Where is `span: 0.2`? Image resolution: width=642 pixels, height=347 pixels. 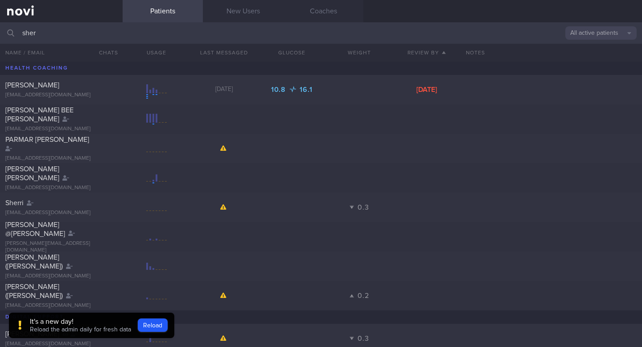 span: 0.2 is located at coordinates (363, 296).